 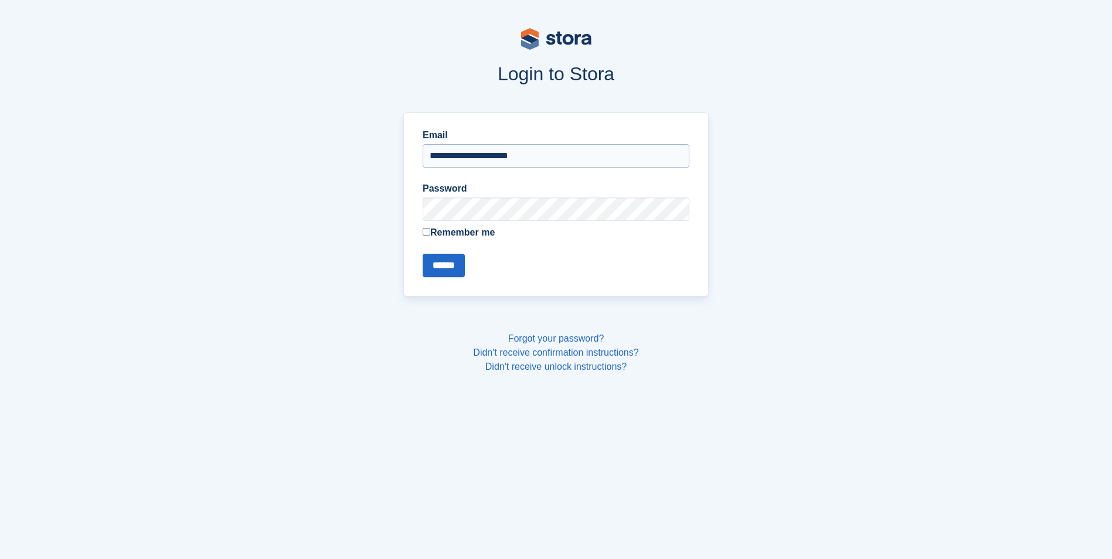 What do you see at coordinates (556, 39) in the screenshot?
I see `img: stora-logo-53a41332b3708ae10de48c4981b4e9114cc0af31d8433b30ea865607fb682f29.svg` at bounding box center [556, 39].